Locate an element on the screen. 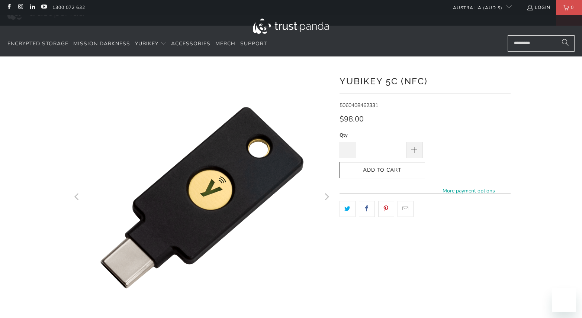  a: Email this to a friend is located at coordinates (405, 209).